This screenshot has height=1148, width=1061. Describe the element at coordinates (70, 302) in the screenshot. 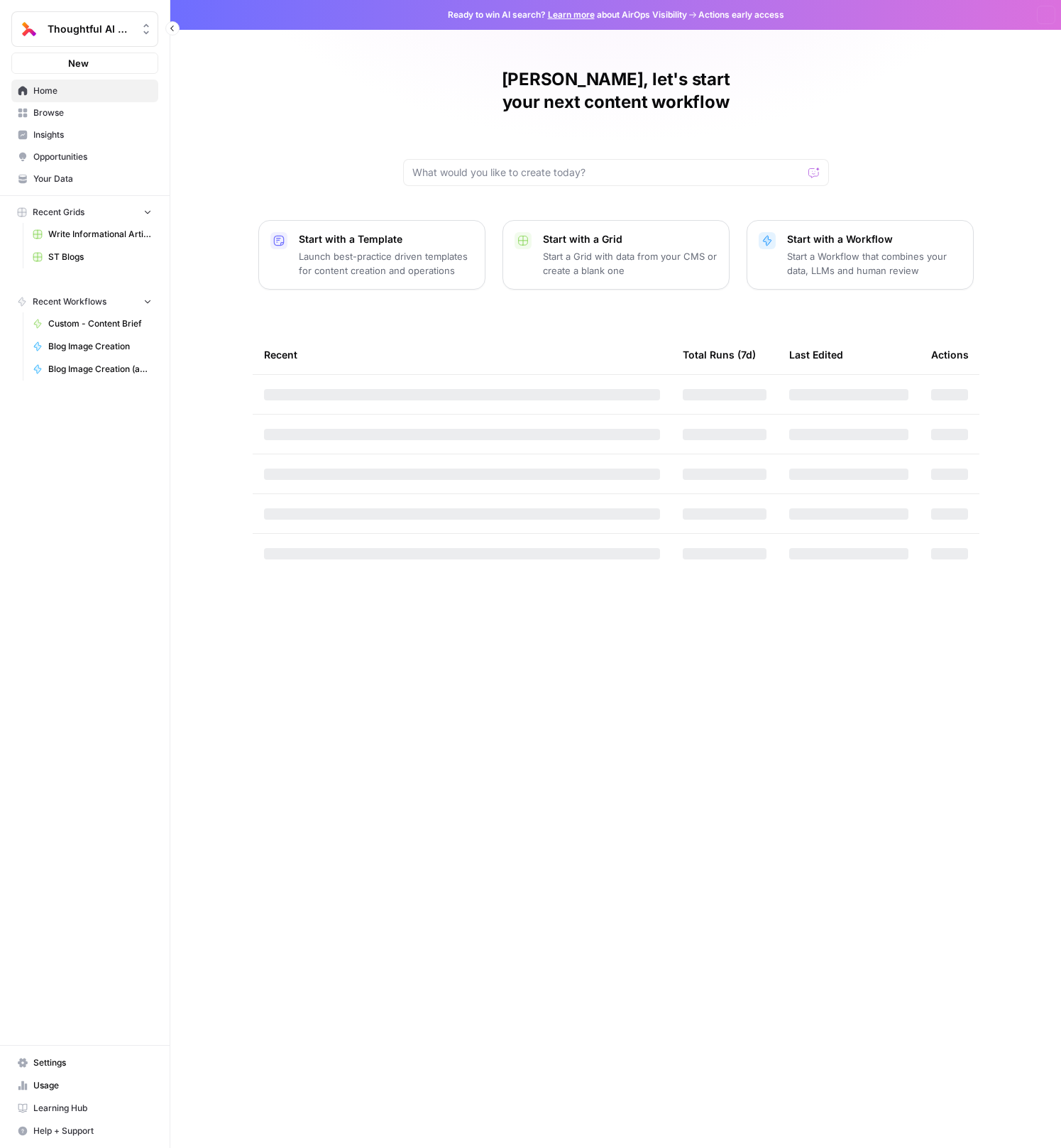

I see `span: Recent Workflows` at that location.